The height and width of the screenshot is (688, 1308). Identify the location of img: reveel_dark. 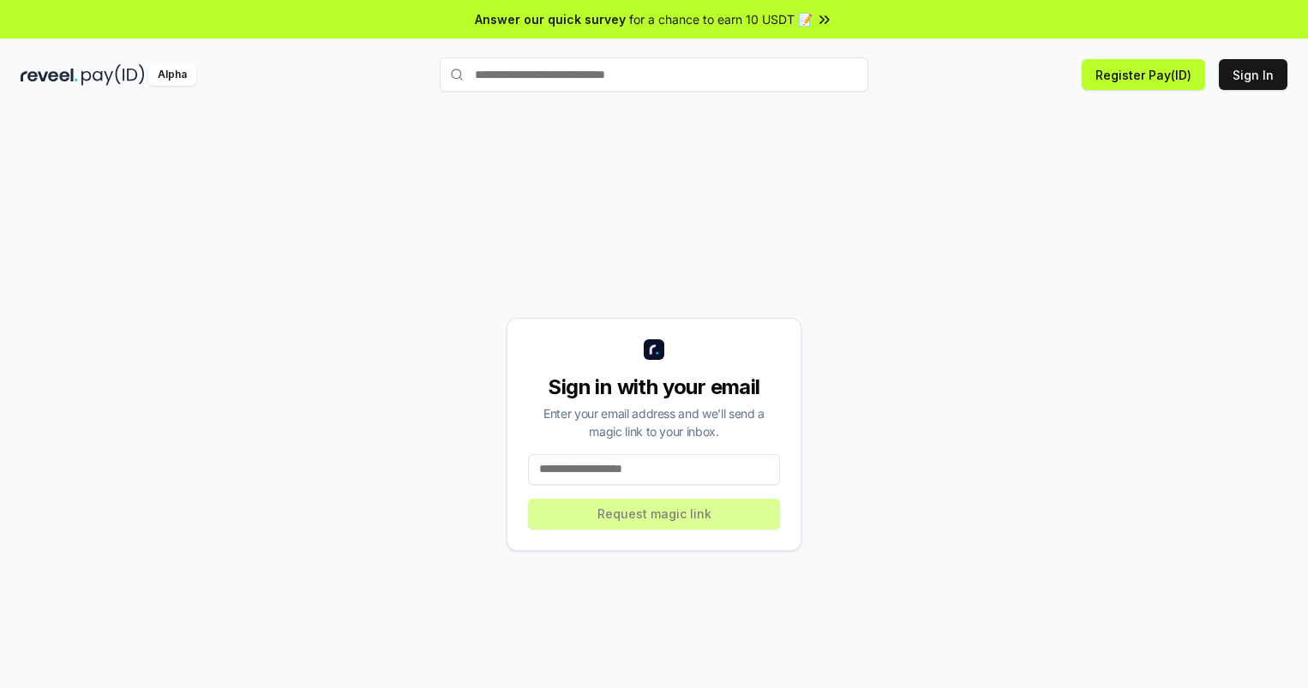
(49, 75).